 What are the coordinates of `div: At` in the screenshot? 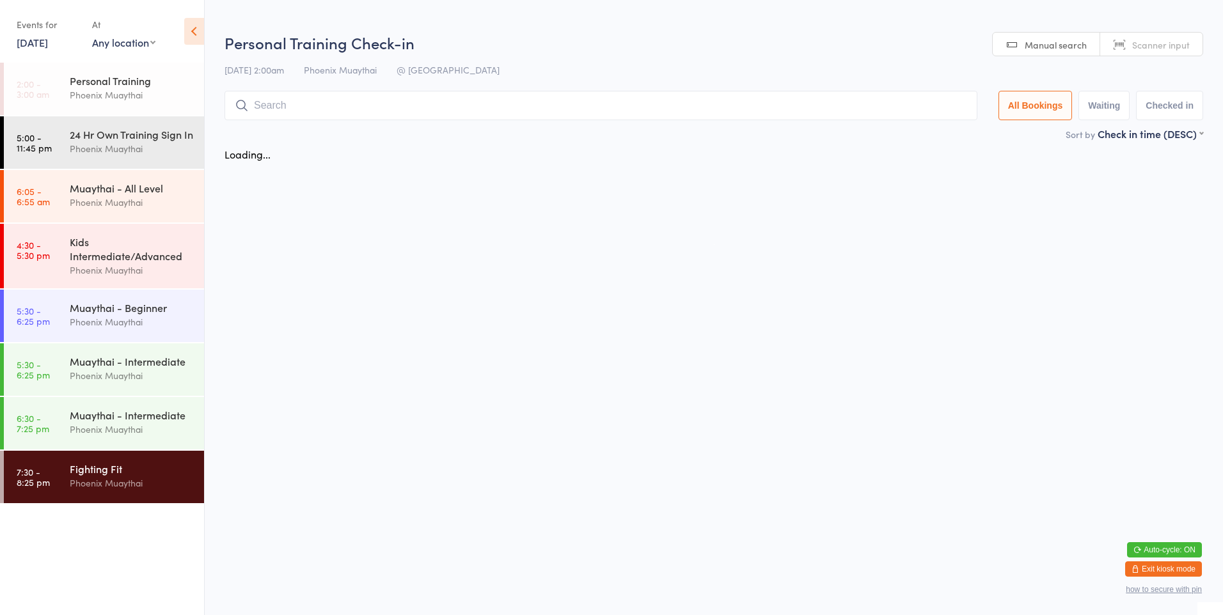 It's located at (123, 24).